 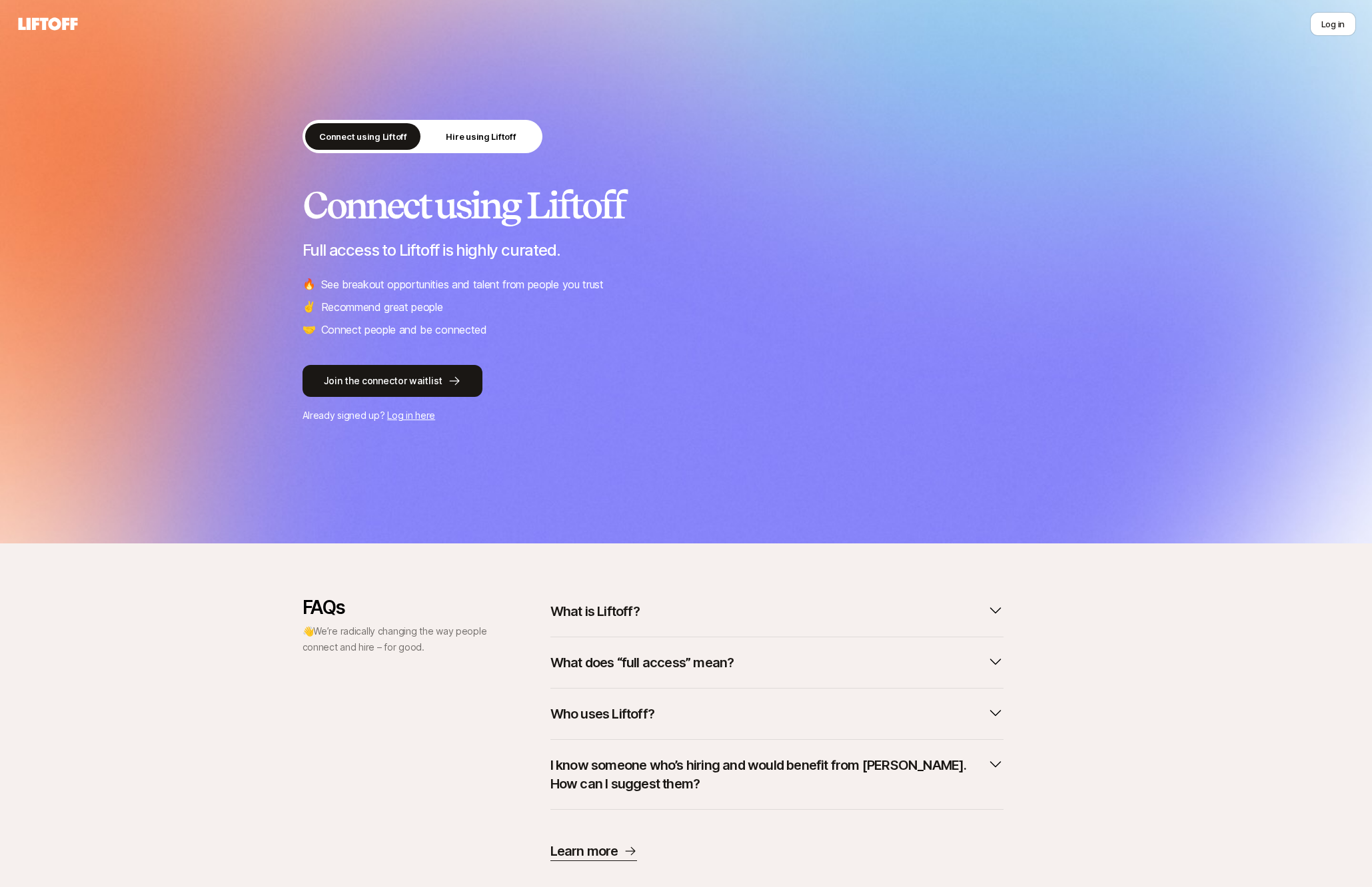 I want to click on p: What does “full access” mean?, so click(x=642, y=663).